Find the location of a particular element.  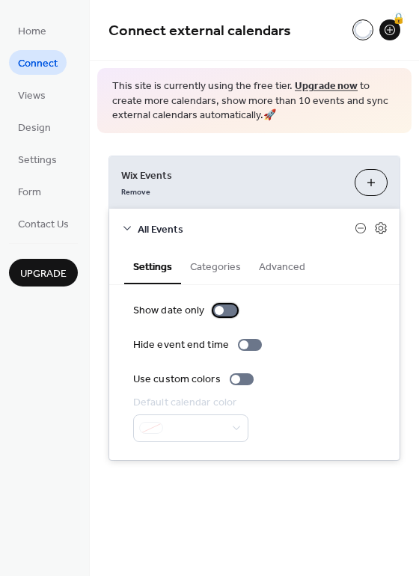

button: Settings is located at coordinates (153, 266).